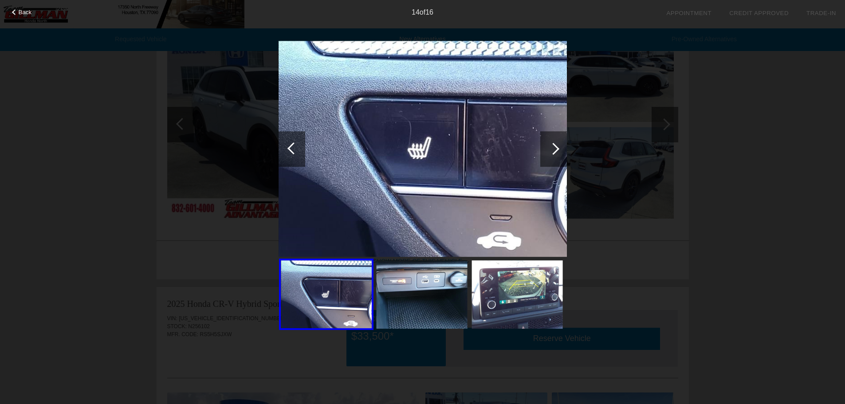  Describe the element at coordinates (689, 13) in the screenshot. I see `a: Appointment` at that location.